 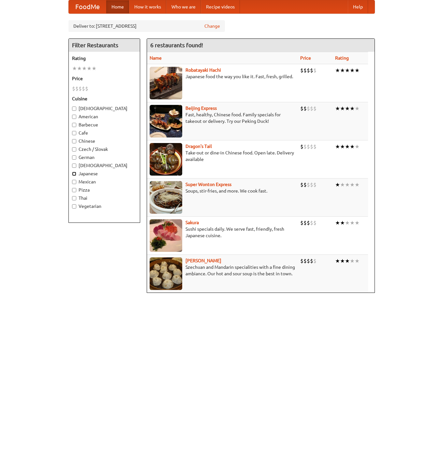 I want to click on img: beijing.jpg, so click(x=166, y=121).